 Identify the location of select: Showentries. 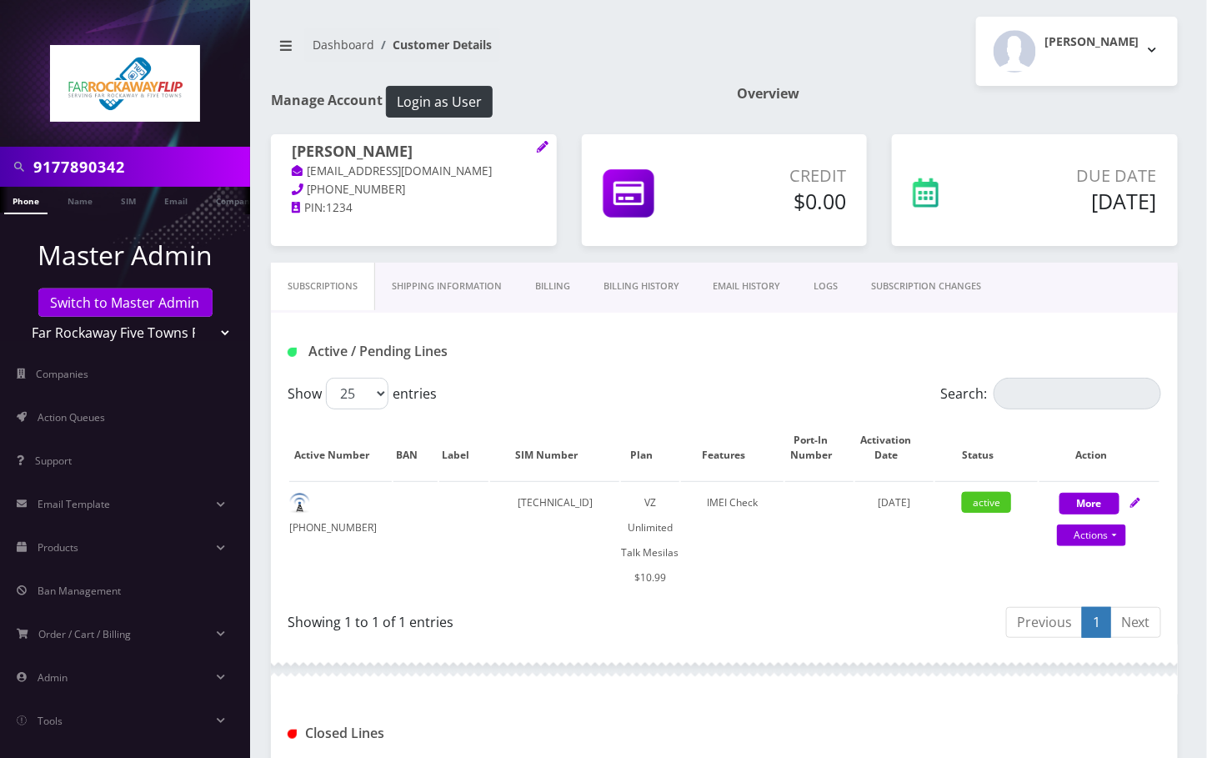
(357, 393).